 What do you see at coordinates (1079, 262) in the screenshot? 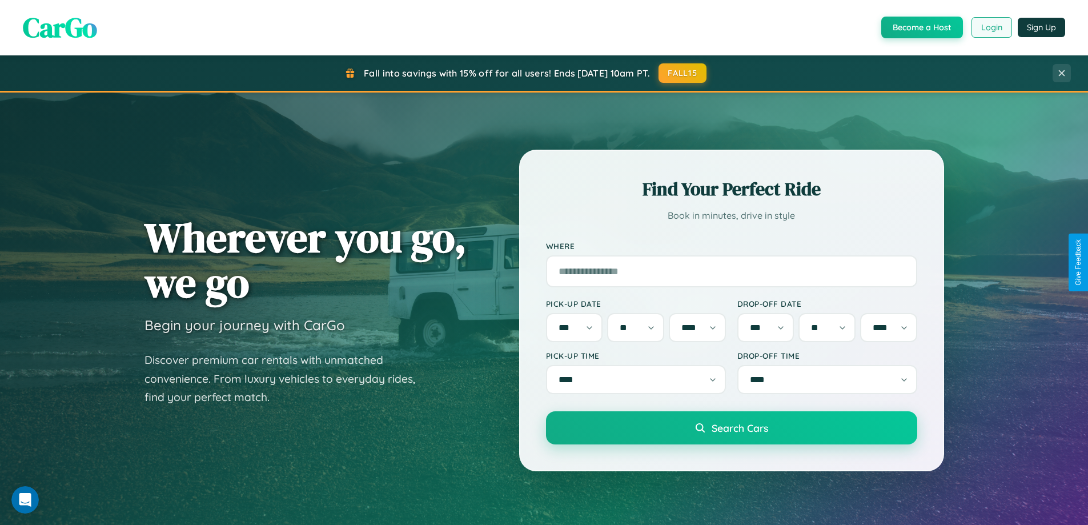
I see `div: Give Feedback` at bounding box center [1079, 262].